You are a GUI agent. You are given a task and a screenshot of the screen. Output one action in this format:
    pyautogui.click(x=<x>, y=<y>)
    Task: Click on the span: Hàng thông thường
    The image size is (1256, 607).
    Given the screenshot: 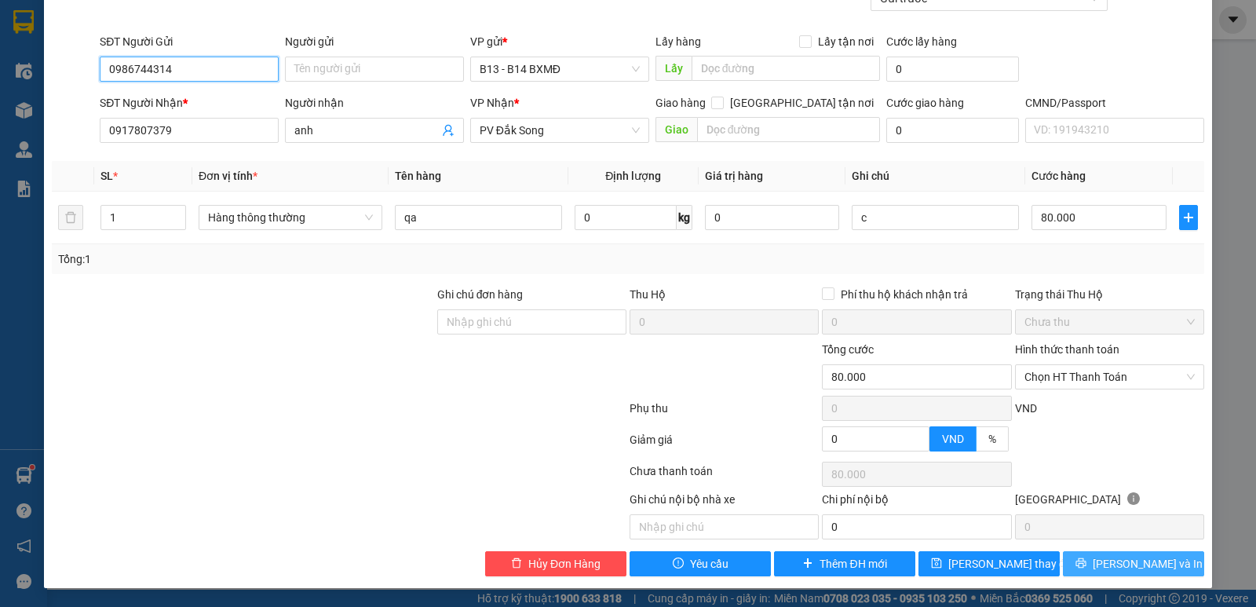 What is the action you would take?
    pyautogui.click(x=291, y=218)
    